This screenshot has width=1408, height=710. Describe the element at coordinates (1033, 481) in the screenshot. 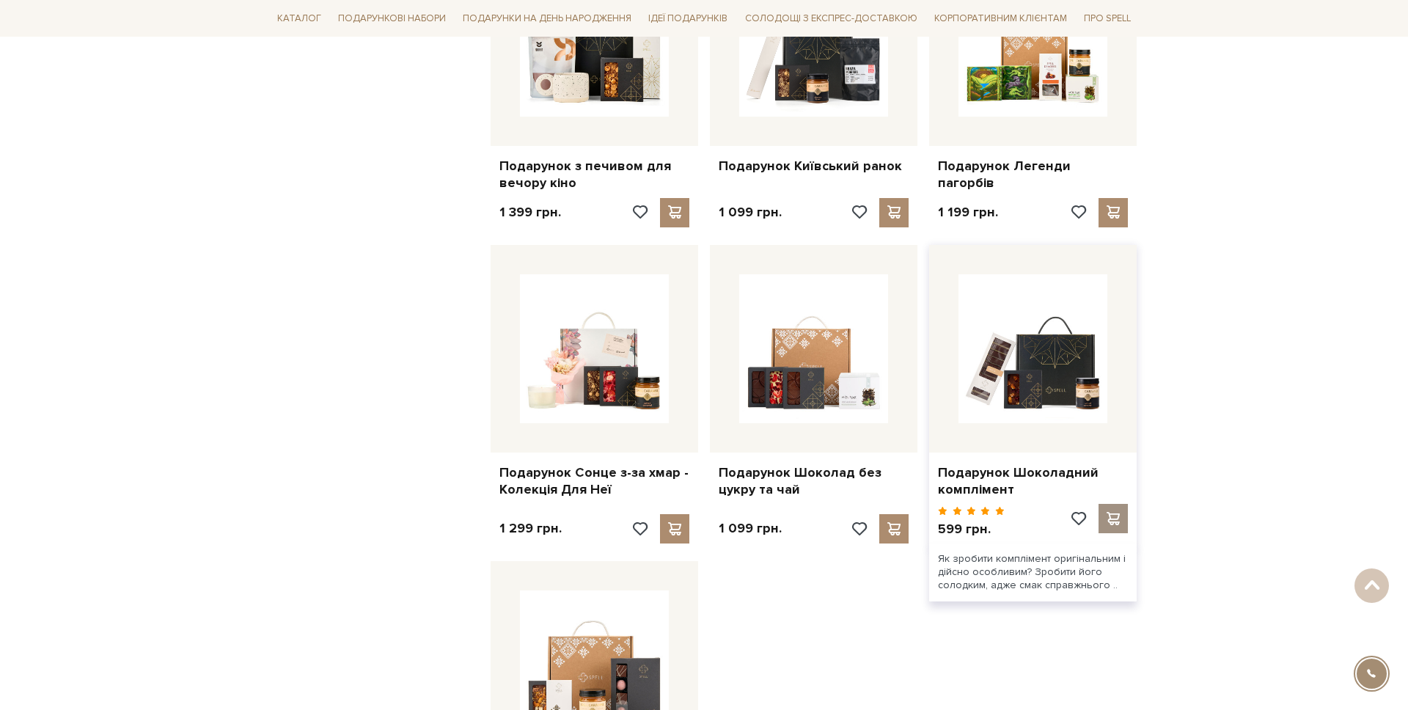

I see `a: Подарунок Шоколадний комплімент` at that location.